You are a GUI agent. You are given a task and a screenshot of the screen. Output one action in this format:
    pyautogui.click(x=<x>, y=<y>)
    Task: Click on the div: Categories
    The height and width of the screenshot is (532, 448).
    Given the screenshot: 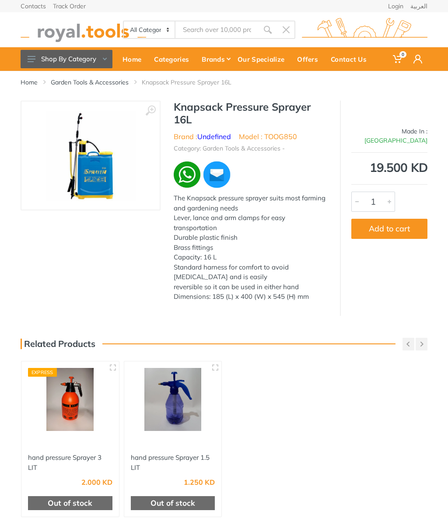 What is the action you would take?
    pyautogui.click(x=174, y=59)
    